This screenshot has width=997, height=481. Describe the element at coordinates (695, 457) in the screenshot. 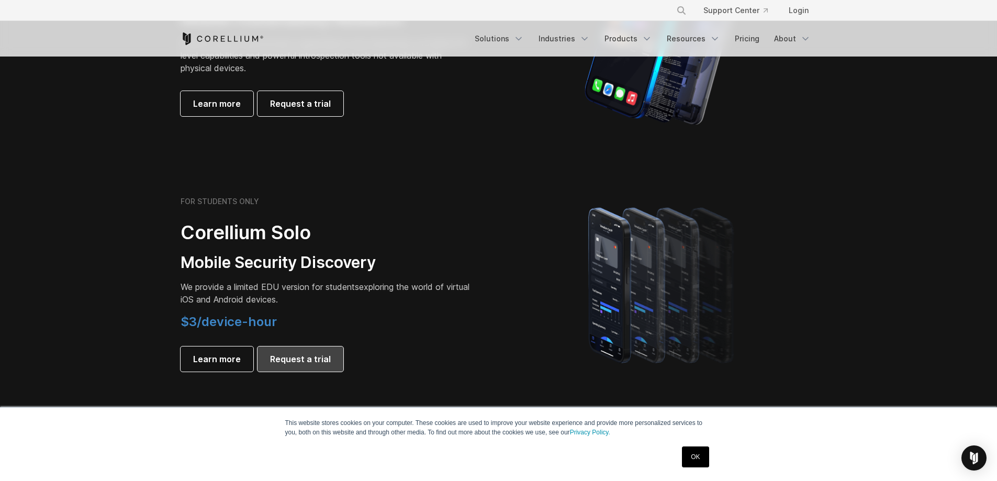

I see `a: OK` at that location.